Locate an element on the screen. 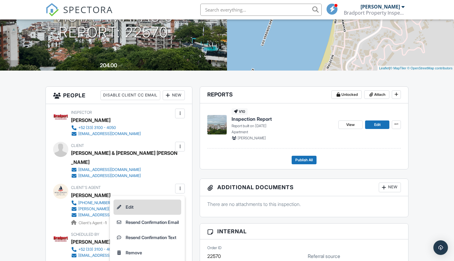 This screenshot has width=454, height=261. h1: Vista Amapas 6 Report: 22570 is located at coordinates (114, 25).